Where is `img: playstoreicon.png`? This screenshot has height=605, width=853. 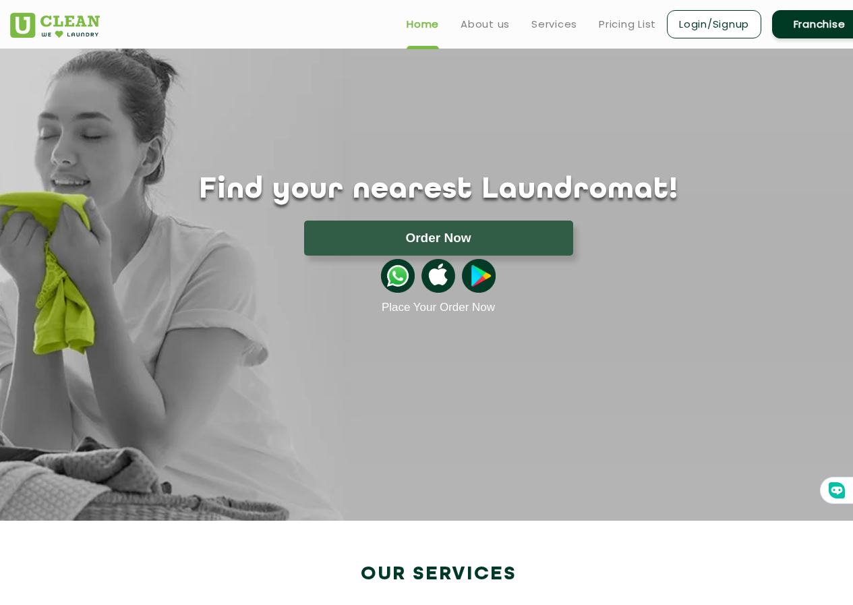 img: playstoreicon.png is located at coordinates (479, 276).